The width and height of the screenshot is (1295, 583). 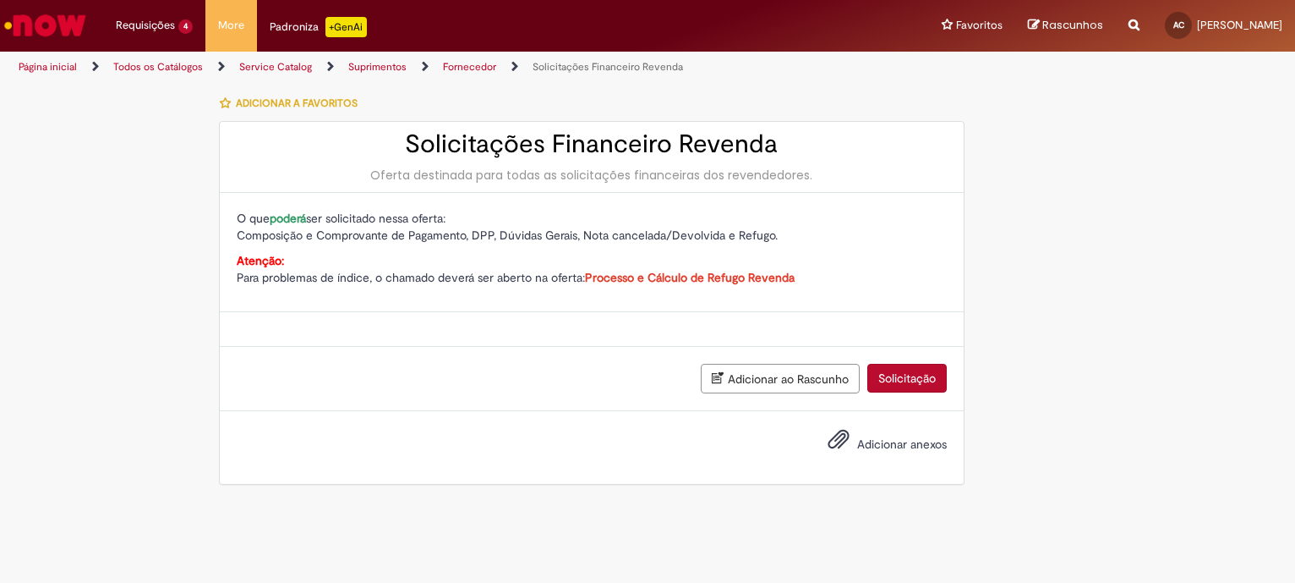 What do you see at coordinates (158, 67) in the screenshot?
I see `a: Todos os Catálogos` at bounding box center [158, 67].